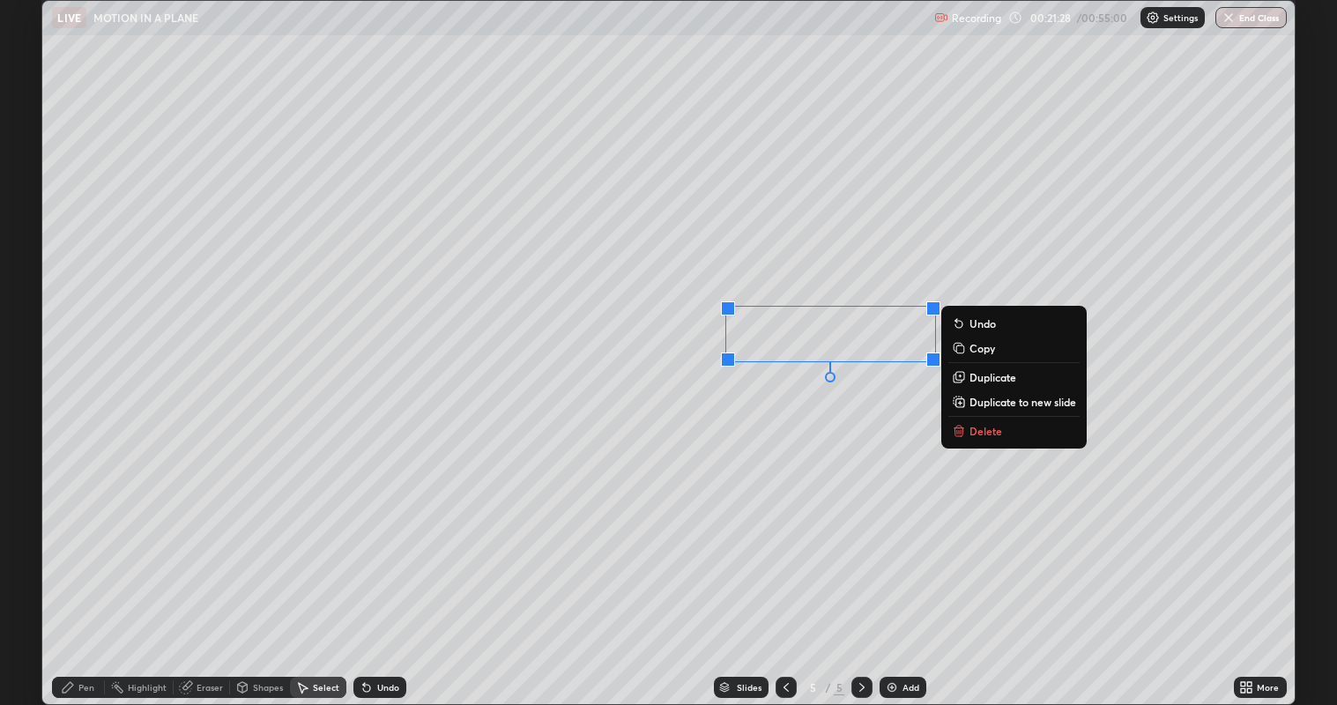 The image size is (1337, 705). What do you see at coordinates (1014, 348) in the screenshot?
I see `button: Copy` at bounding box center [1014, 348].